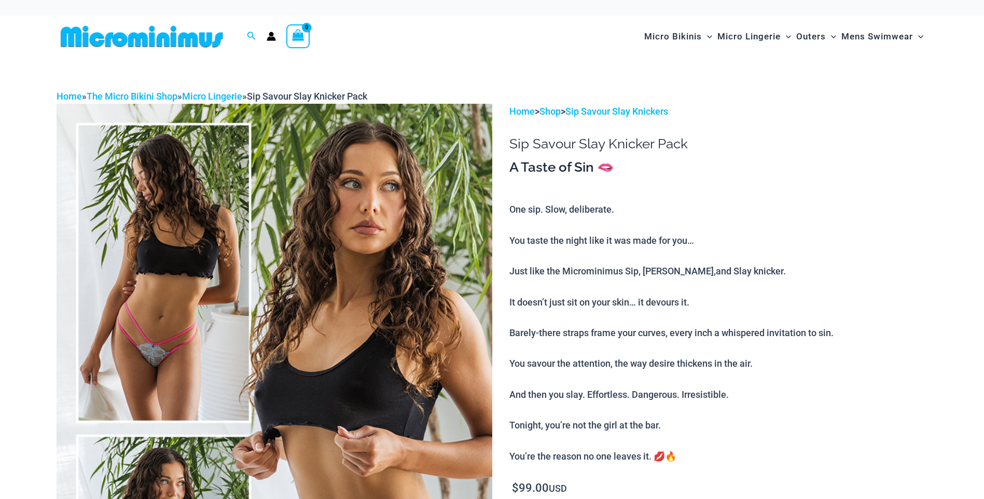 This screenshot has height=499, width=984. I want to click on bdi: 99.00, so click(530, 488).